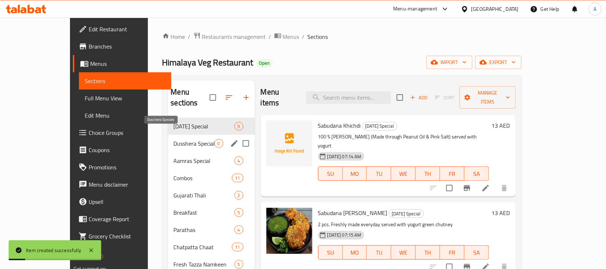 This screenshot has height=269, width=606. I want to click on span: import, so click(450, 62).